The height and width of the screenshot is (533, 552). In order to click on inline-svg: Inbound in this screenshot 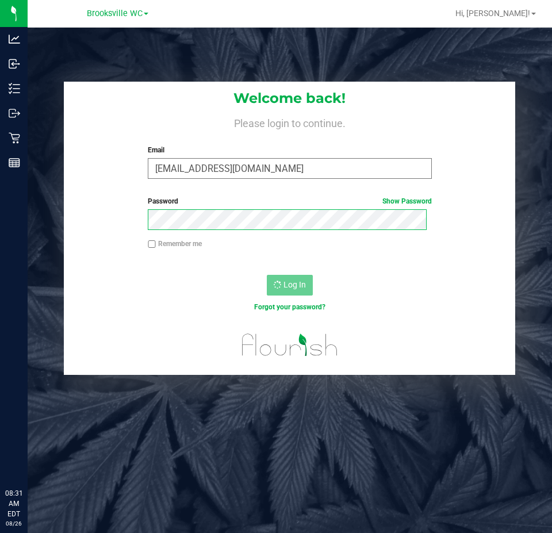, I will do `click(14, 64)`.